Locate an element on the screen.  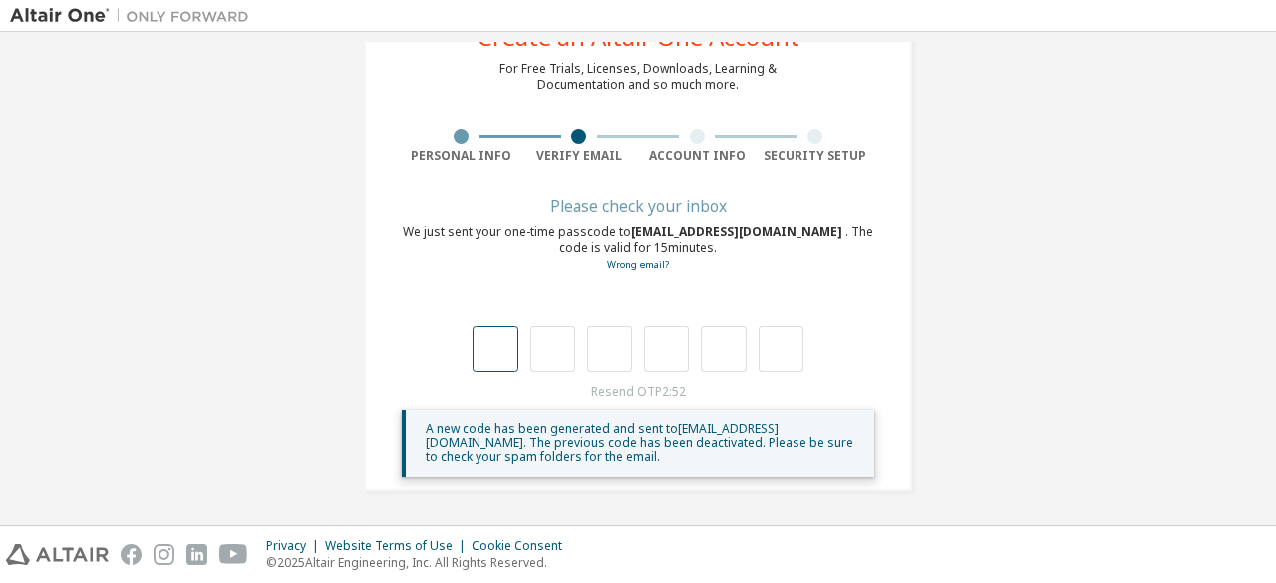
img: linkedin.svg is located at coordinates (196, 554).